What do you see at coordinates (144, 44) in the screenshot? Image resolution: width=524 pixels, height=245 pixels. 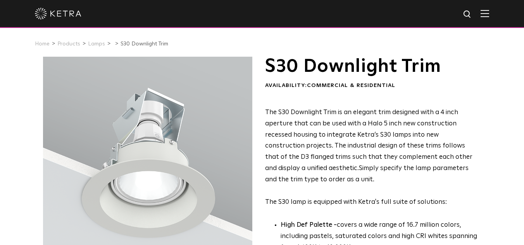 I see `a: S30 Downlight Trim` at bounding box center [144, 44].